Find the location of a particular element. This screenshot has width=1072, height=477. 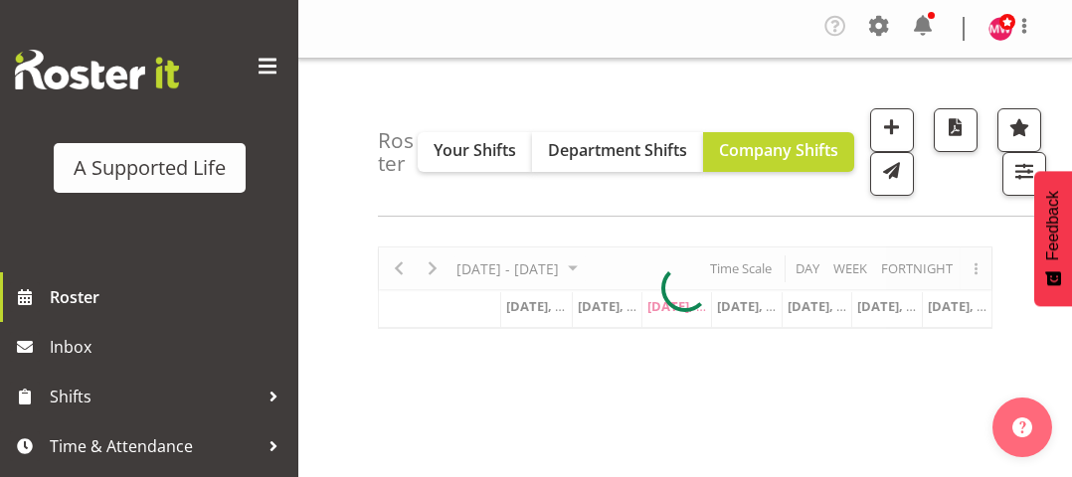

button: Your Shifts is located at coordinates (474, 152).